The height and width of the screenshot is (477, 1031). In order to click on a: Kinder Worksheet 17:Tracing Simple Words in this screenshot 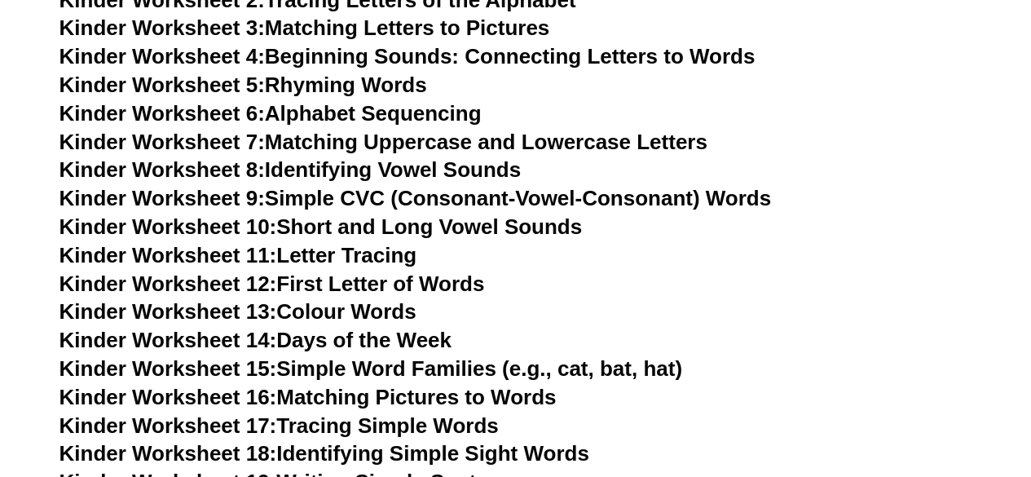, I will do `click(279, 426)`.